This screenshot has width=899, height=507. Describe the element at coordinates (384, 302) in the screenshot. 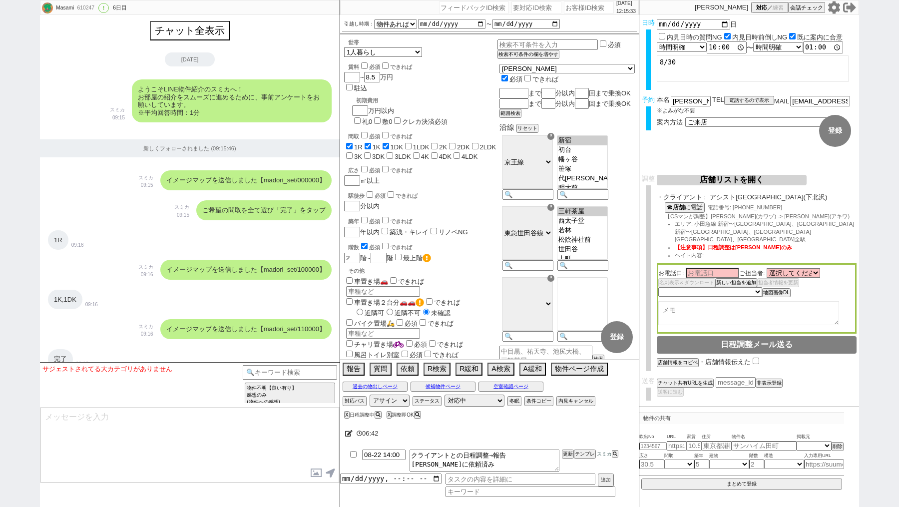

I see `label: 車置き場２台分🚗🚗` at that location.